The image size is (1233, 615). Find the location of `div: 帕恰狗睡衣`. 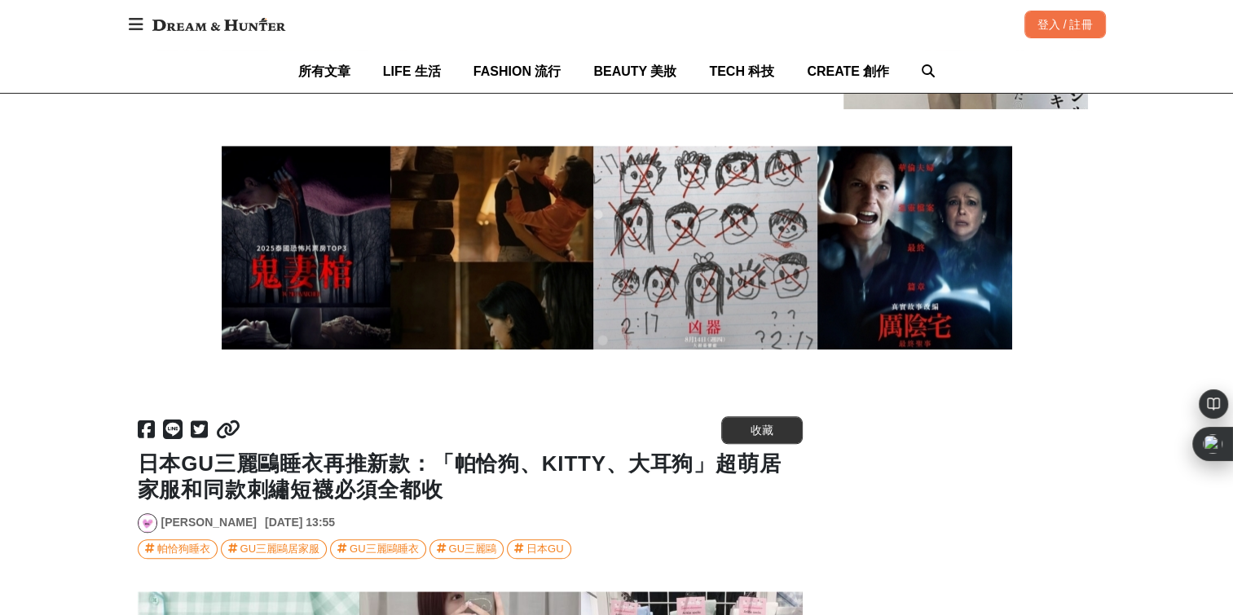

div: 帕恰狗睡衣 is located at coordinates (183, 549).